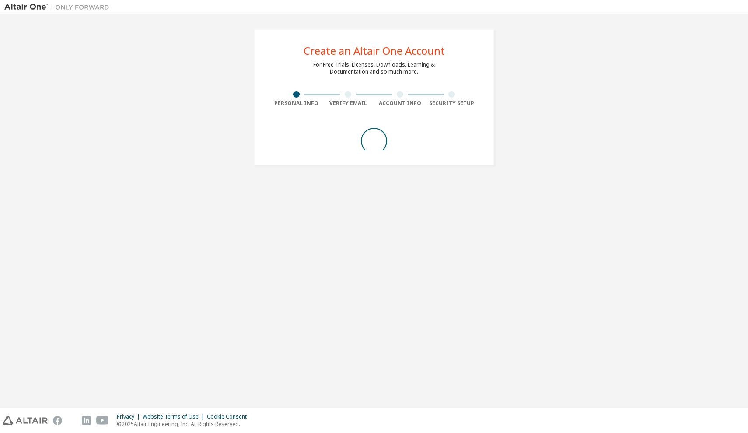 This screenshot has height=433, width=748. I want to click on img: linkedin.svg, so click(86, 420).